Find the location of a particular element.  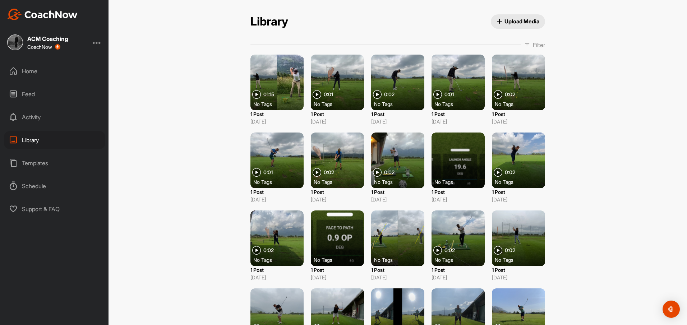

span: 01:15 is located at coordinates (269, 94).